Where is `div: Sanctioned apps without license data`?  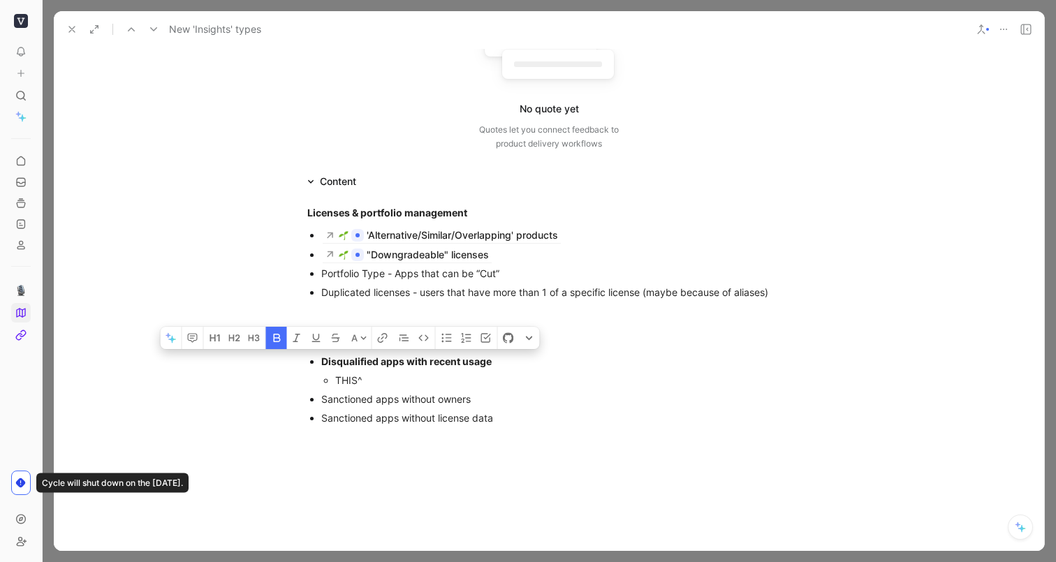
div: Sanctioned apps without license data is located at coordinates (556, 417).